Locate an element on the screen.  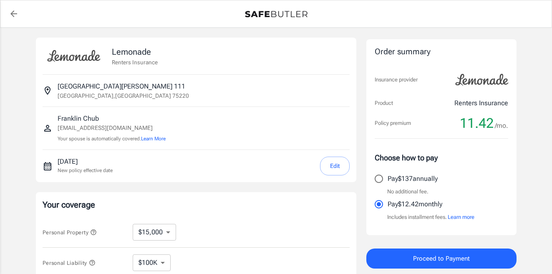
span: /mo. is located at coordinates (502, 126).